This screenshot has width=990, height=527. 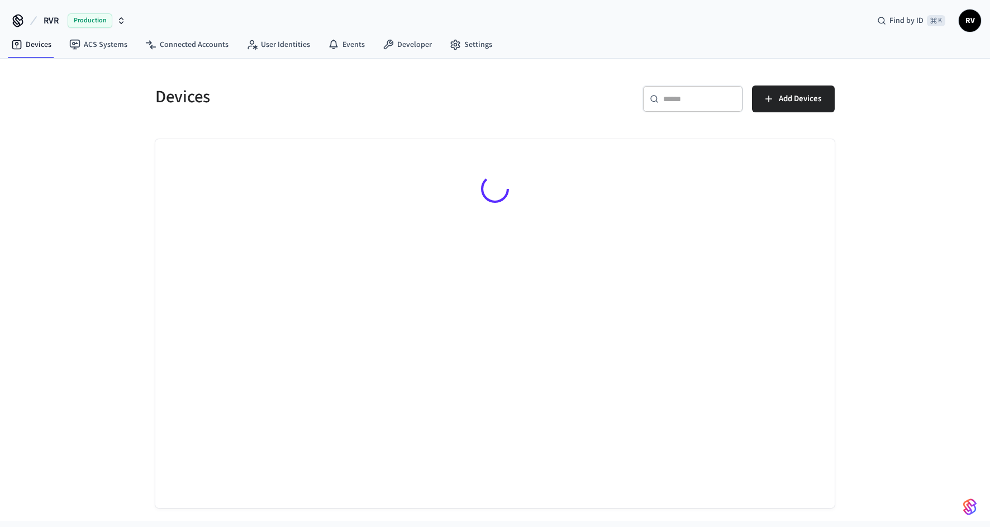 I want to click on span: Add Devices, so click(x=800, y=99).